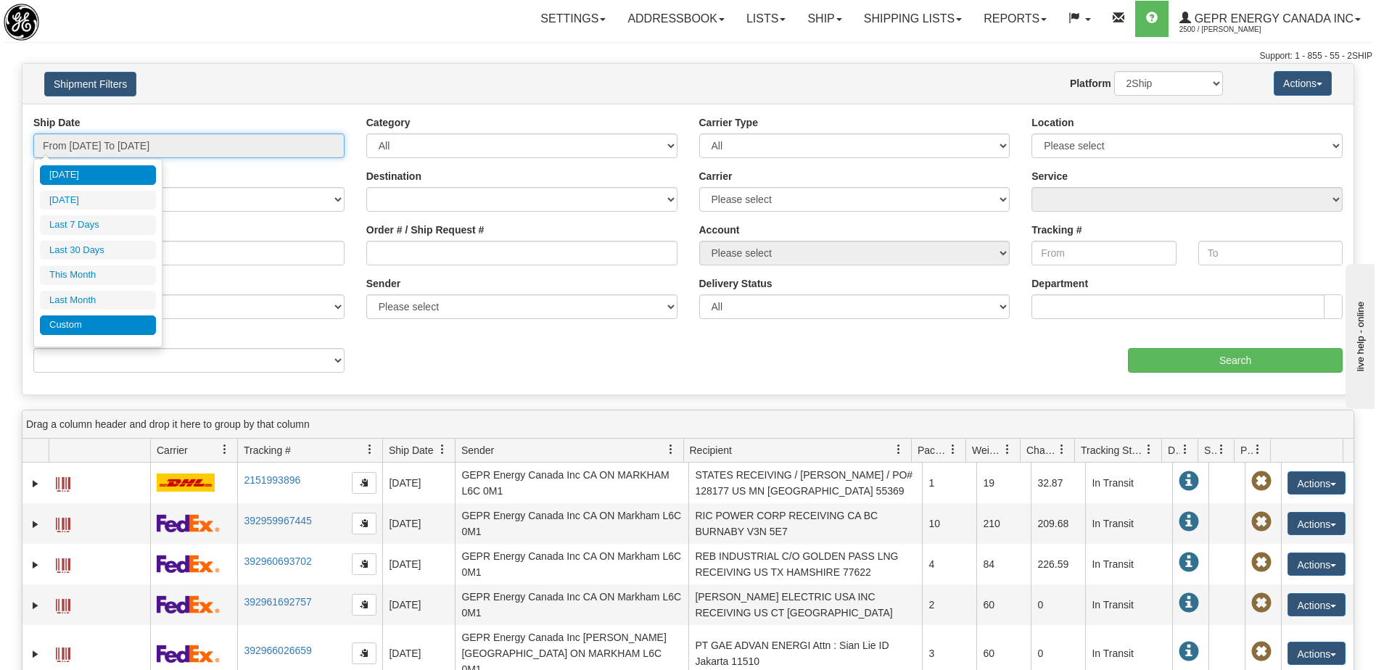  I want to click on a: 2151993896, so click(272, 480).